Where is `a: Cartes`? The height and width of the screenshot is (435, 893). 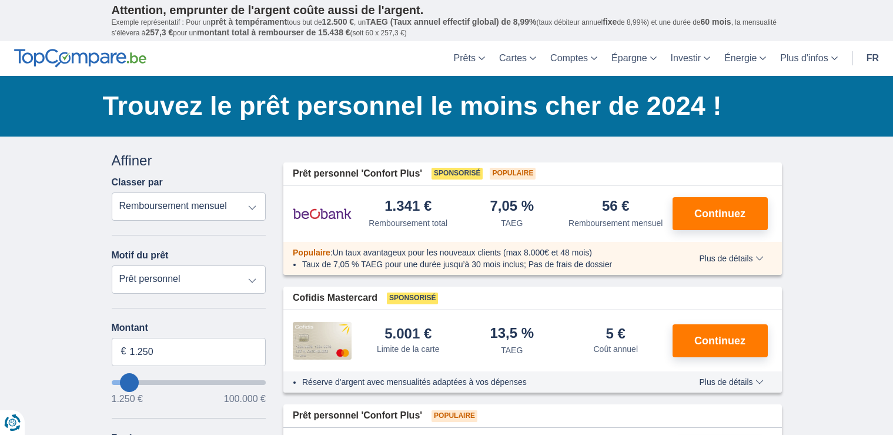
a: Cartes is located at coordinates (518, 58).